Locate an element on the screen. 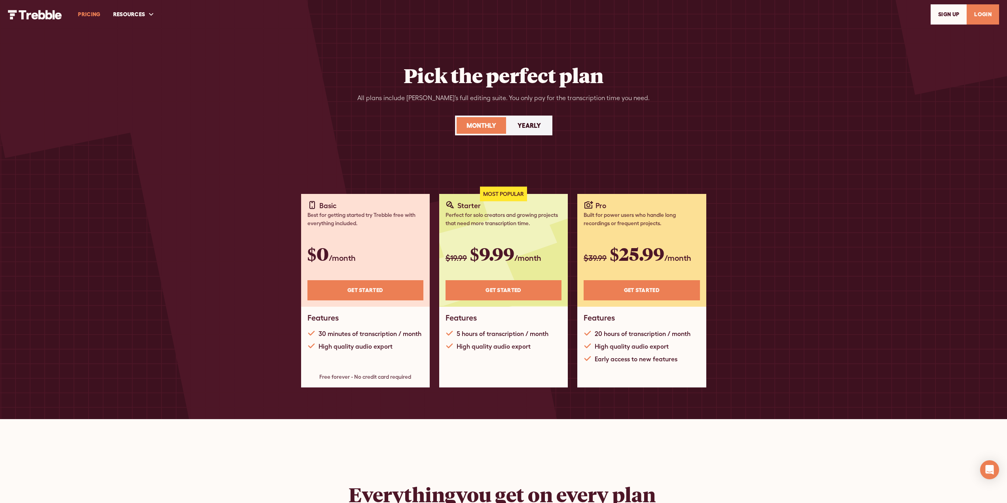 This screenshot has width=1007, height=503. span: $19.99 is located at coordinates (456, 258).